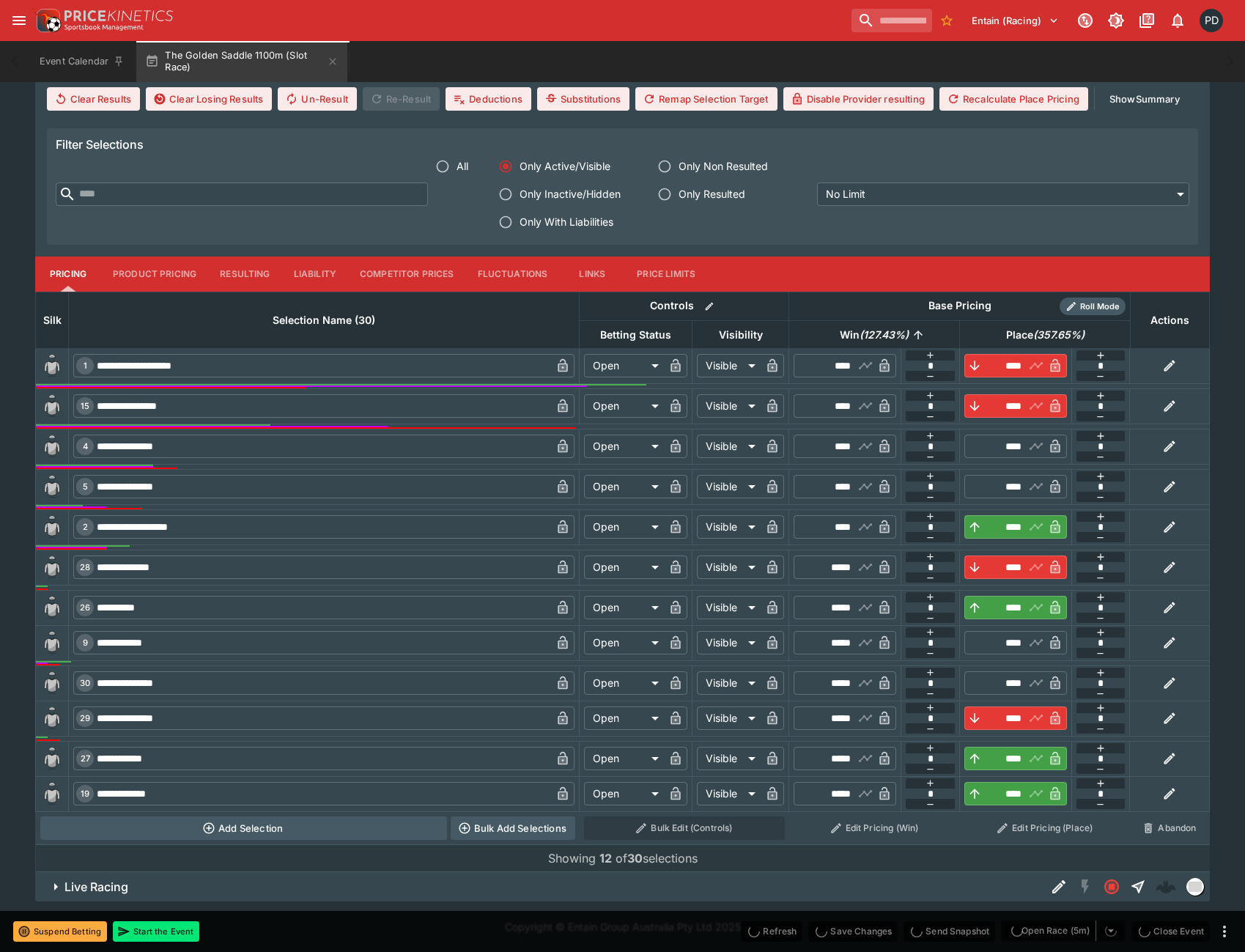 The image size is (1245, 952). Describe the element at coordinates (666, 274) in the screenshot. I see `button: Price Limits` at that location.